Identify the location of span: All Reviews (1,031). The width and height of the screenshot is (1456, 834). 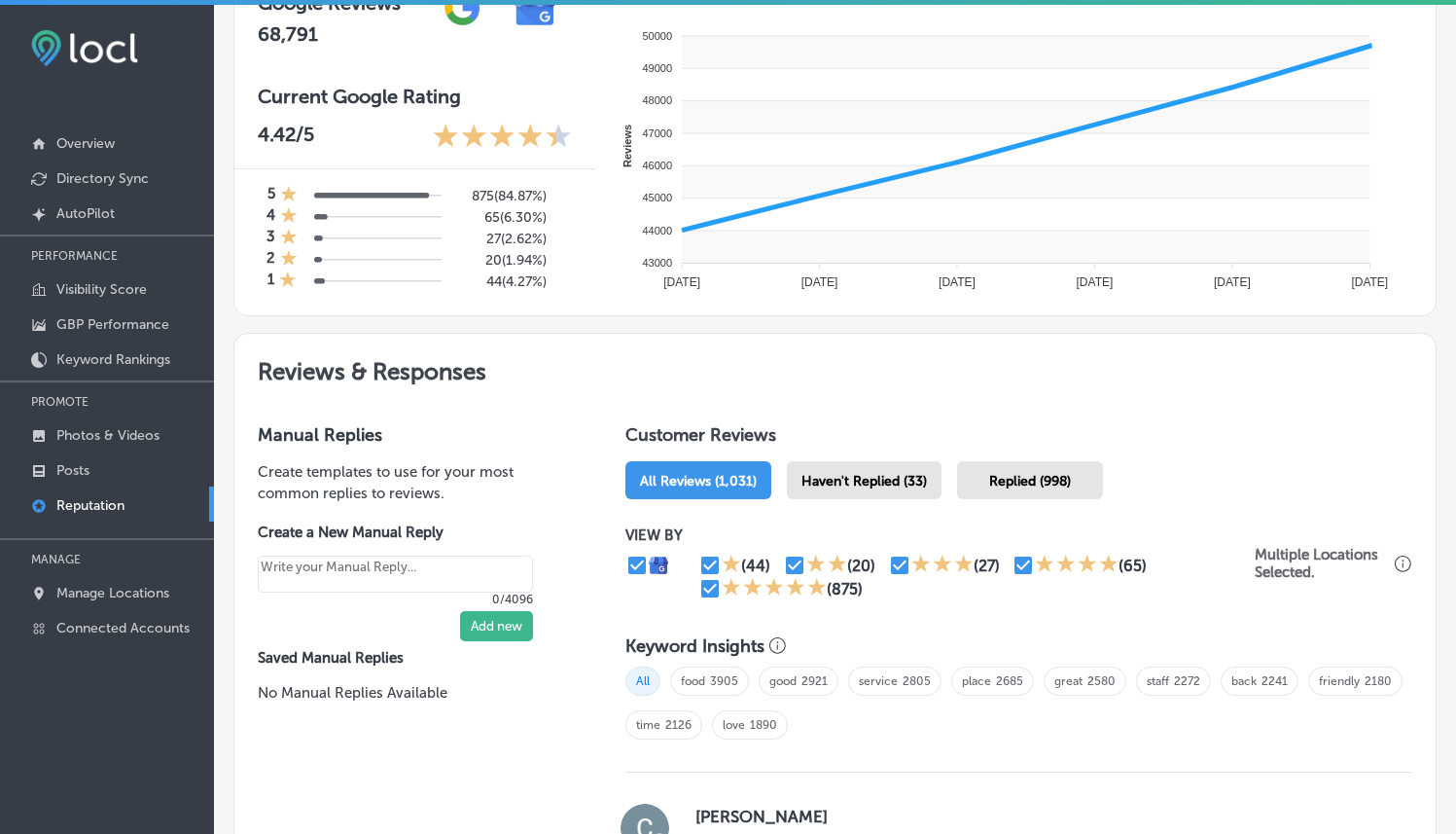
(699, 481).